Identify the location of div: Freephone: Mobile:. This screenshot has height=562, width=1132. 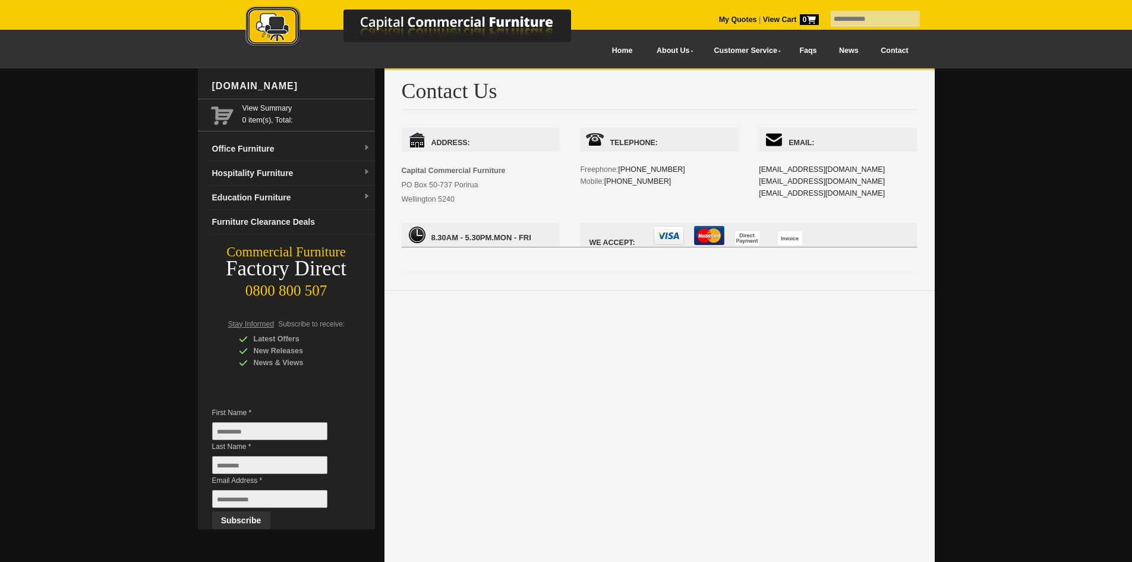
(659, 169).